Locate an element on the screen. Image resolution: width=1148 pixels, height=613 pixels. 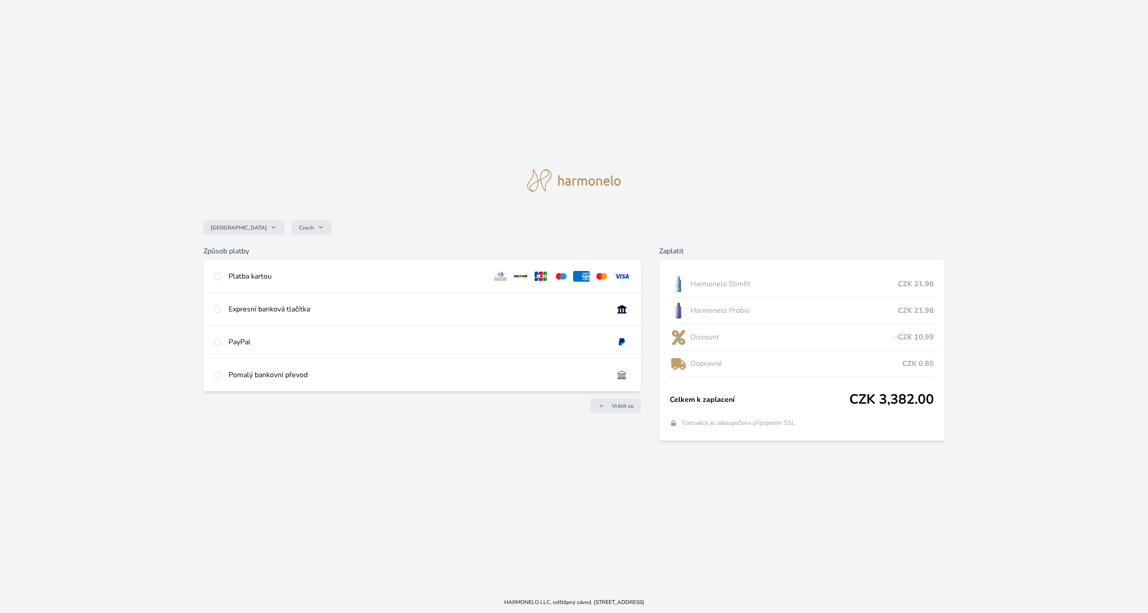
img: paypal.svg is located at coordinates (622, 342).